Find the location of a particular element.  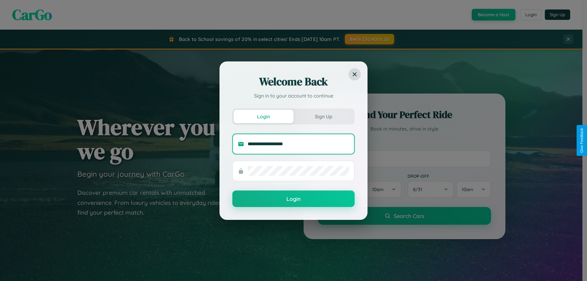

h2: Welcome Back is located at coordinates (293, 82).